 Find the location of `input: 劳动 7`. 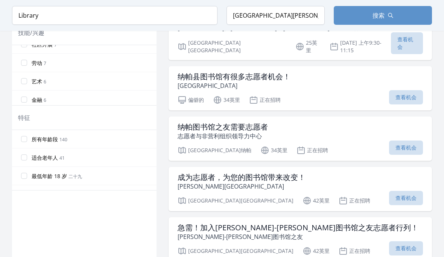

input: 劳动 7 is located at coordinates (24, 63).